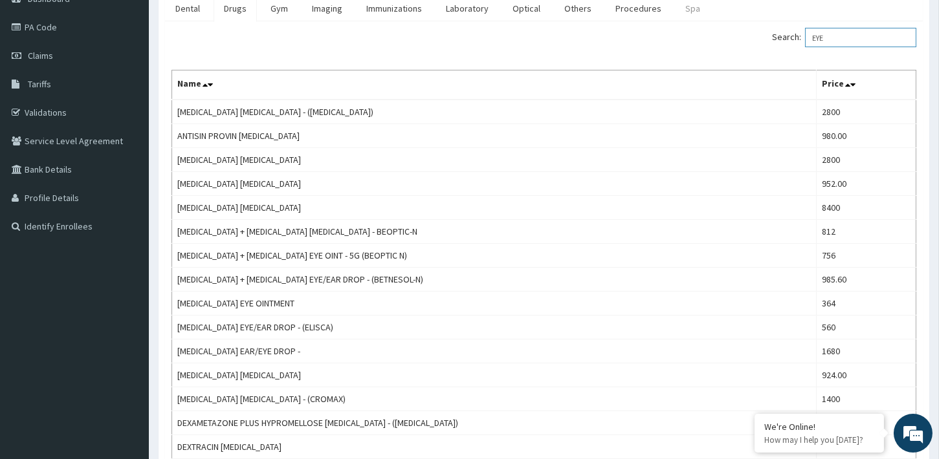 The image size is (939, 459). Describe the element at coordinates (866, 232) in the screenshot. I see `td: 812` at that location.